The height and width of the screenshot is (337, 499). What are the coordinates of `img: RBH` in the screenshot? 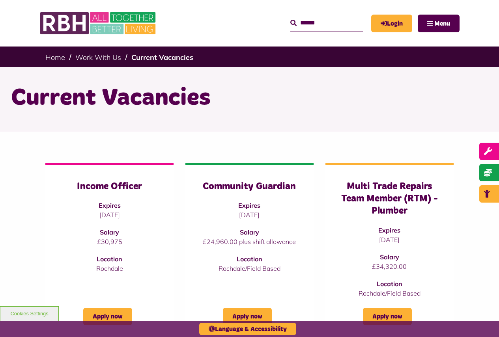 It's located at (99, 23).